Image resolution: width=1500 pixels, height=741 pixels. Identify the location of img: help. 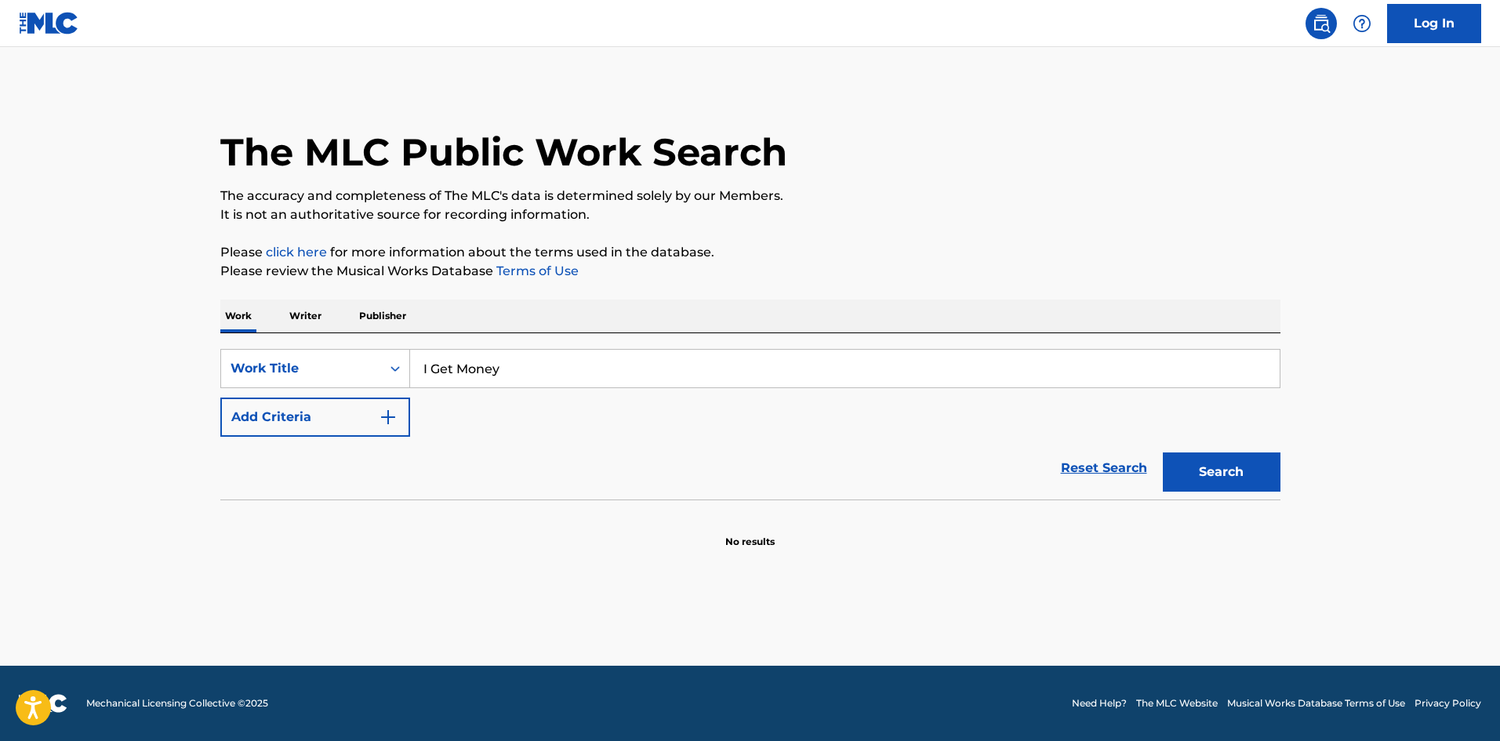
(1362, 24).